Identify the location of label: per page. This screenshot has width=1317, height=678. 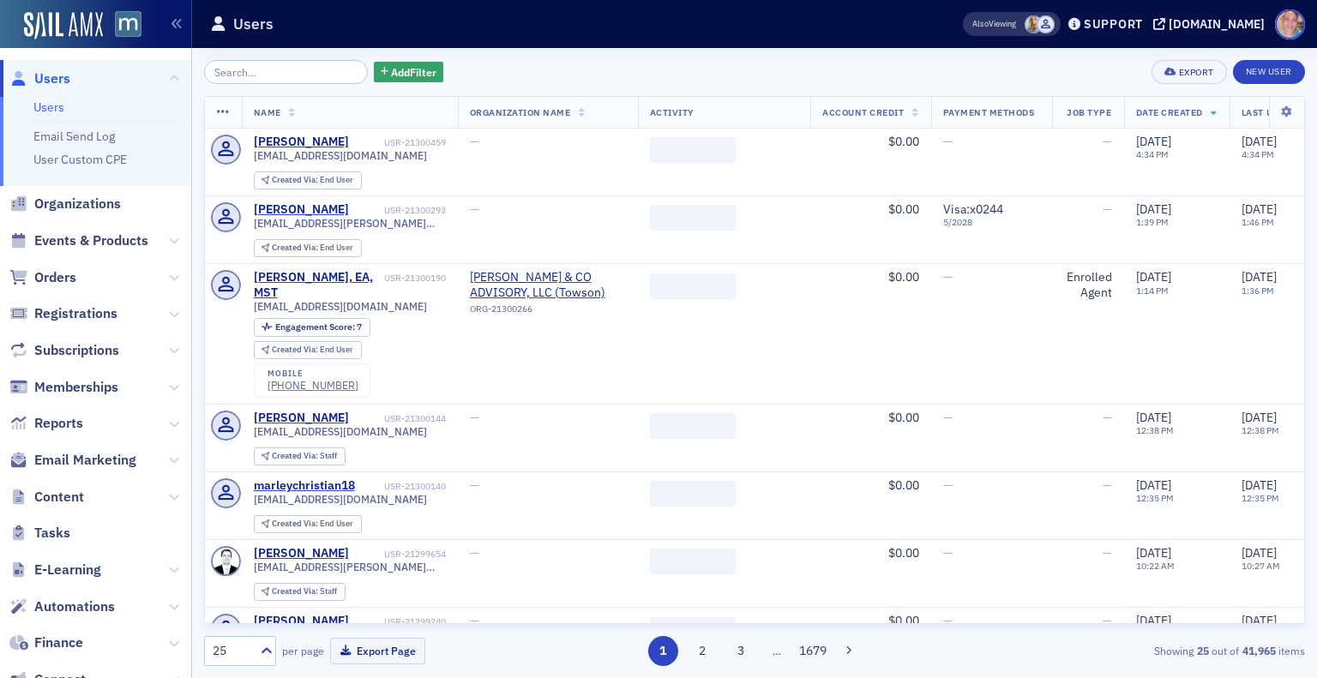
(303, 651).